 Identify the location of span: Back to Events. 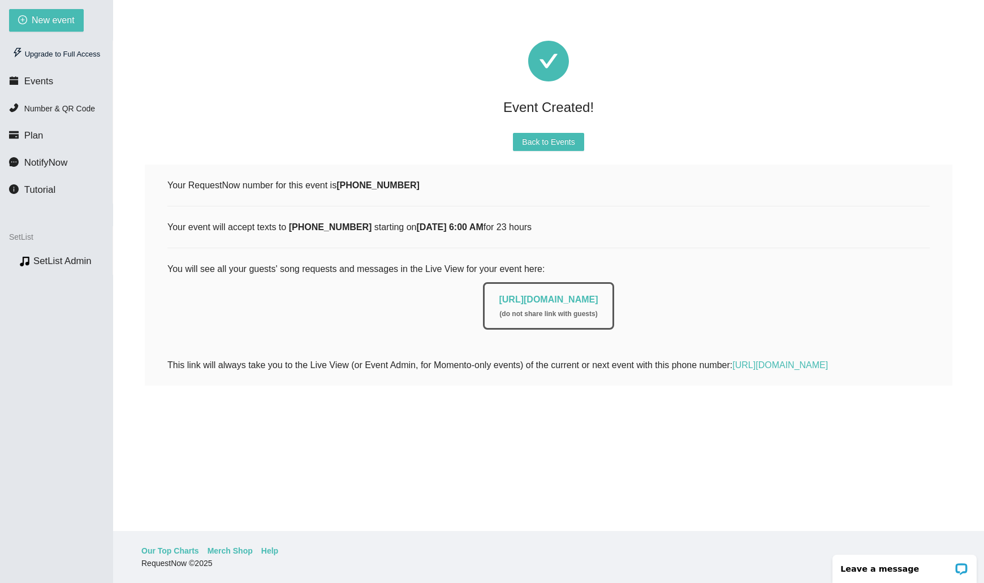
(548, 142).